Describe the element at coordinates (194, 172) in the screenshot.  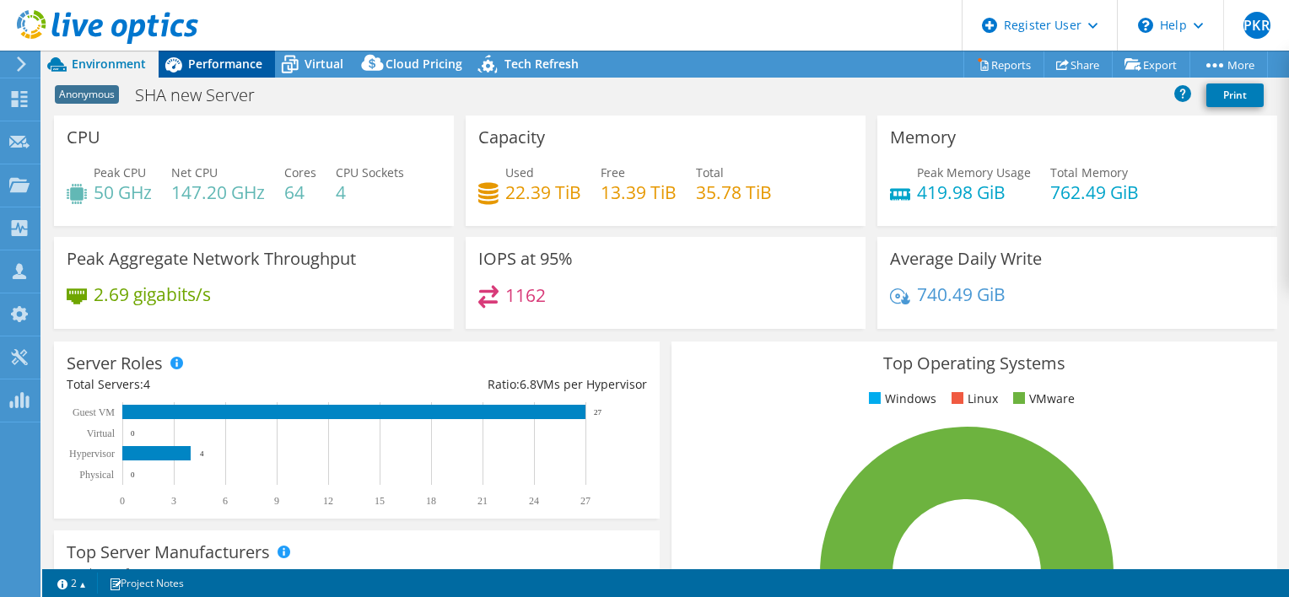
I see `span: Net CPU` at that location.